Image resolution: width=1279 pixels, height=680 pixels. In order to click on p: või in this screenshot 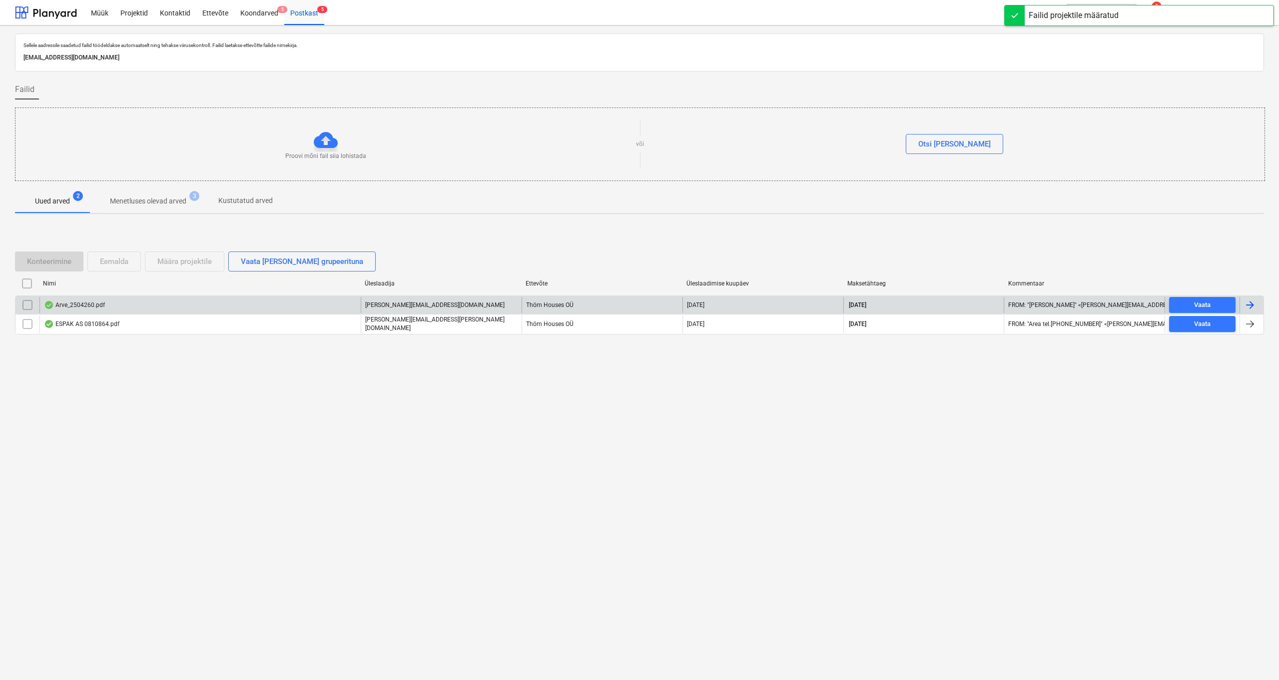, I will do `click(640, 144)`.